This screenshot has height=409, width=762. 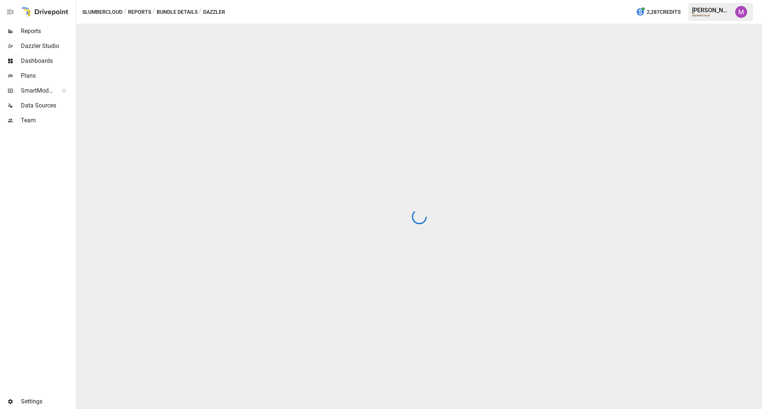 I want to click on button: Umer Muhammed, so click(x=741, y=12).